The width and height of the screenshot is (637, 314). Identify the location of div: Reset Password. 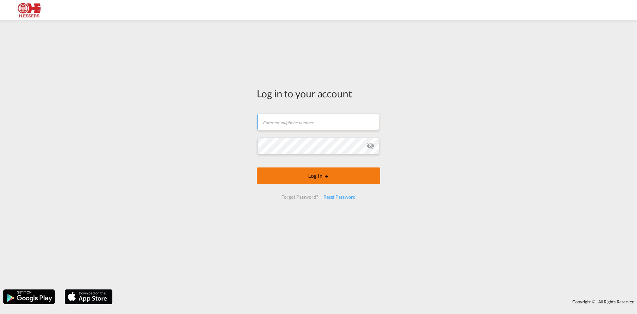
(339, 197).